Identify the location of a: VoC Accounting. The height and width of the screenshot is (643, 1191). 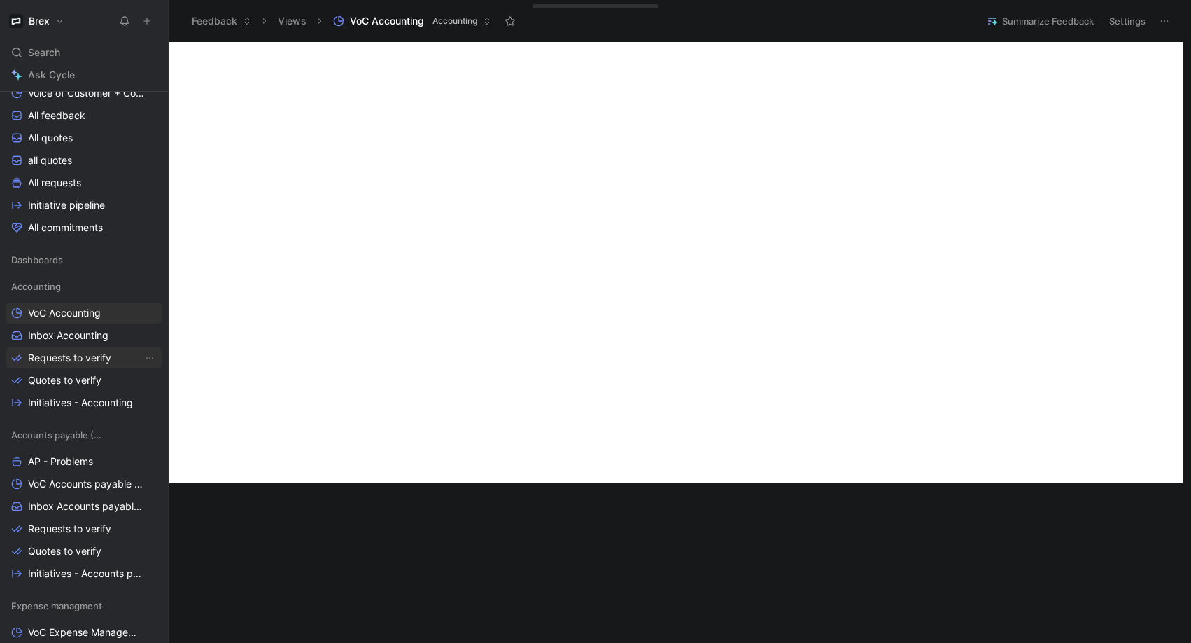
(84, 313).